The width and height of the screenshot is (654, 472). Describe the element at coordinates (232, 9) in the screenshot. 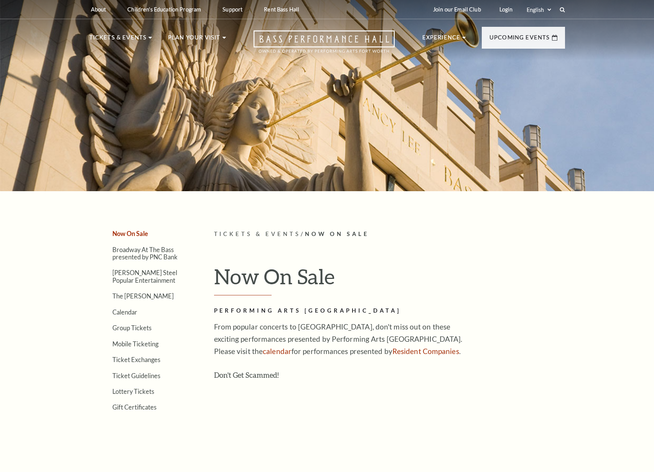

I see `p: Support` at that location.